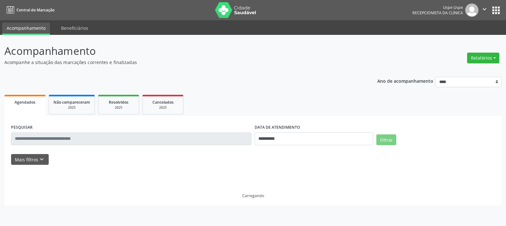  I want to click on span: Não compareceram, so click(72, 102).